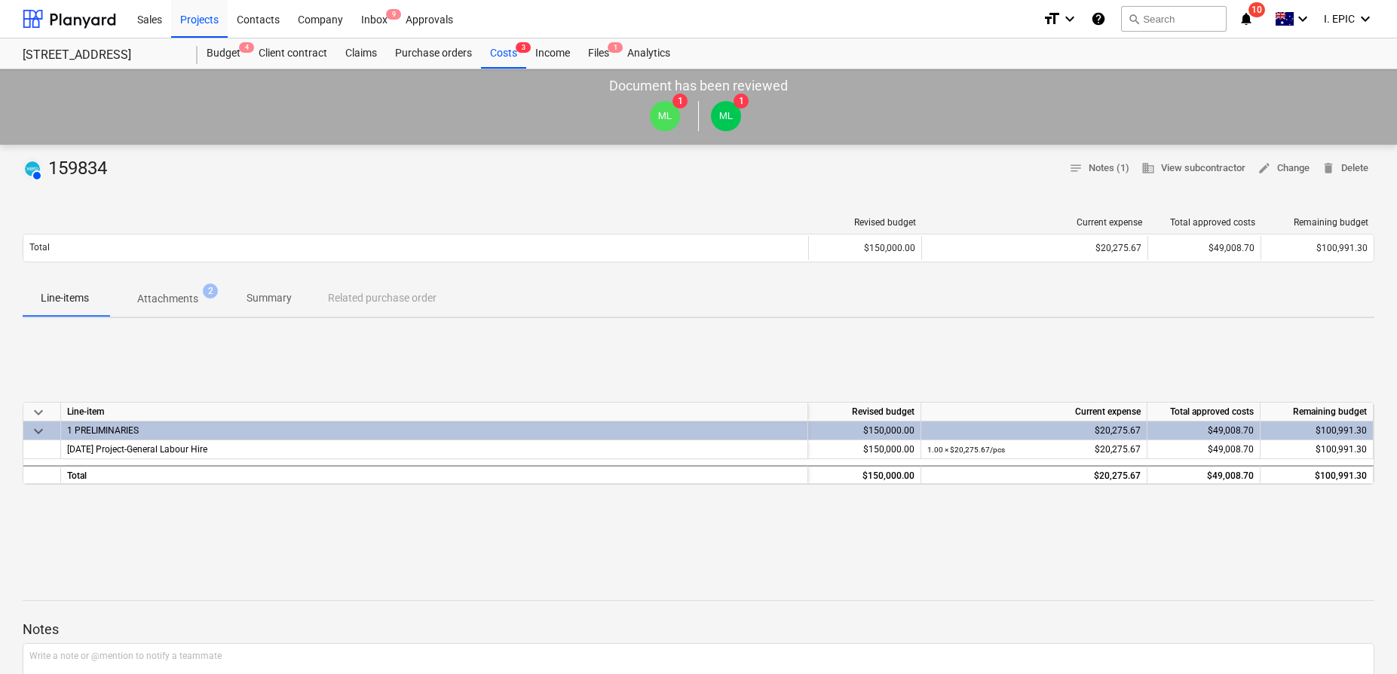 Image resolution: width=1397 pixels, height=674 pixels. I want to click on p: Notes, so click(698, 629).